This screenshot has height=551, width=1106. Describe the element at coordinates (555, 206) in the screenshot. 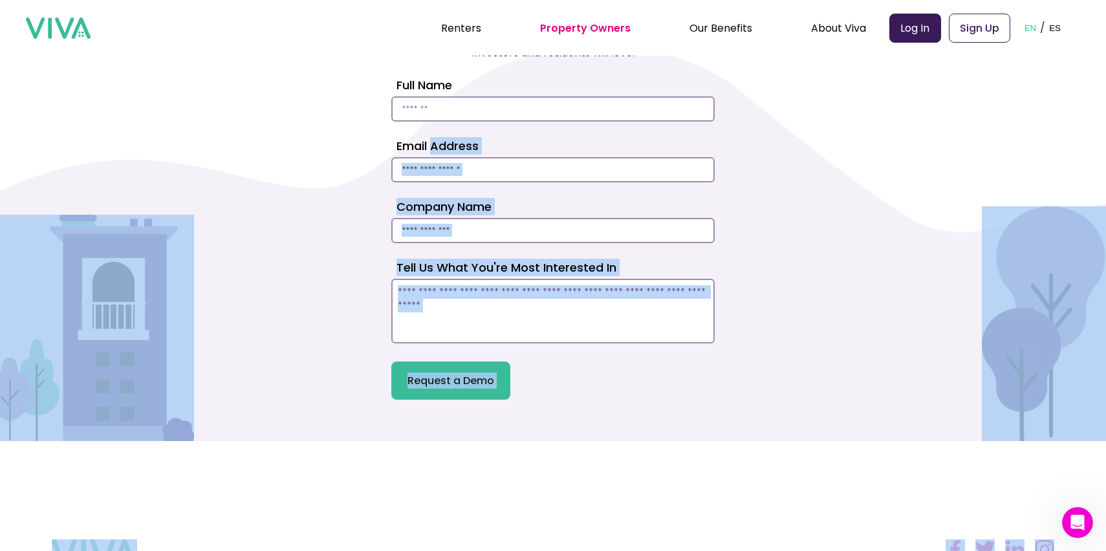

I see `label: Company Name` at that location.